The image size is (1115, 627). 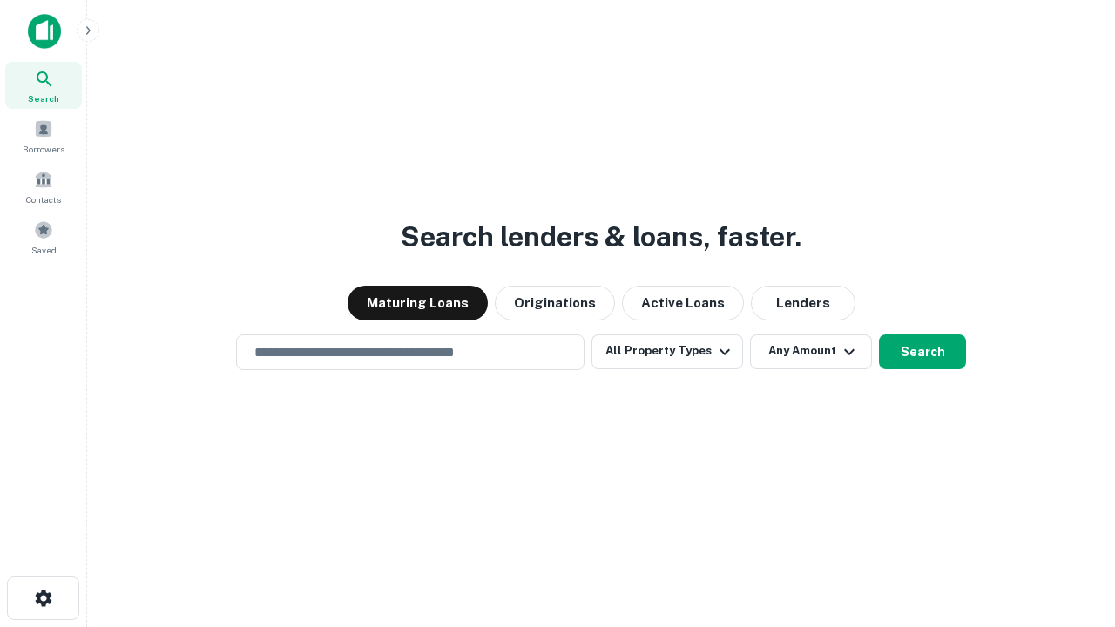 What do you see at coordinates (667, 352) in the screenshot?
I see `button: All Property Types` at bounding box center [667, 352].